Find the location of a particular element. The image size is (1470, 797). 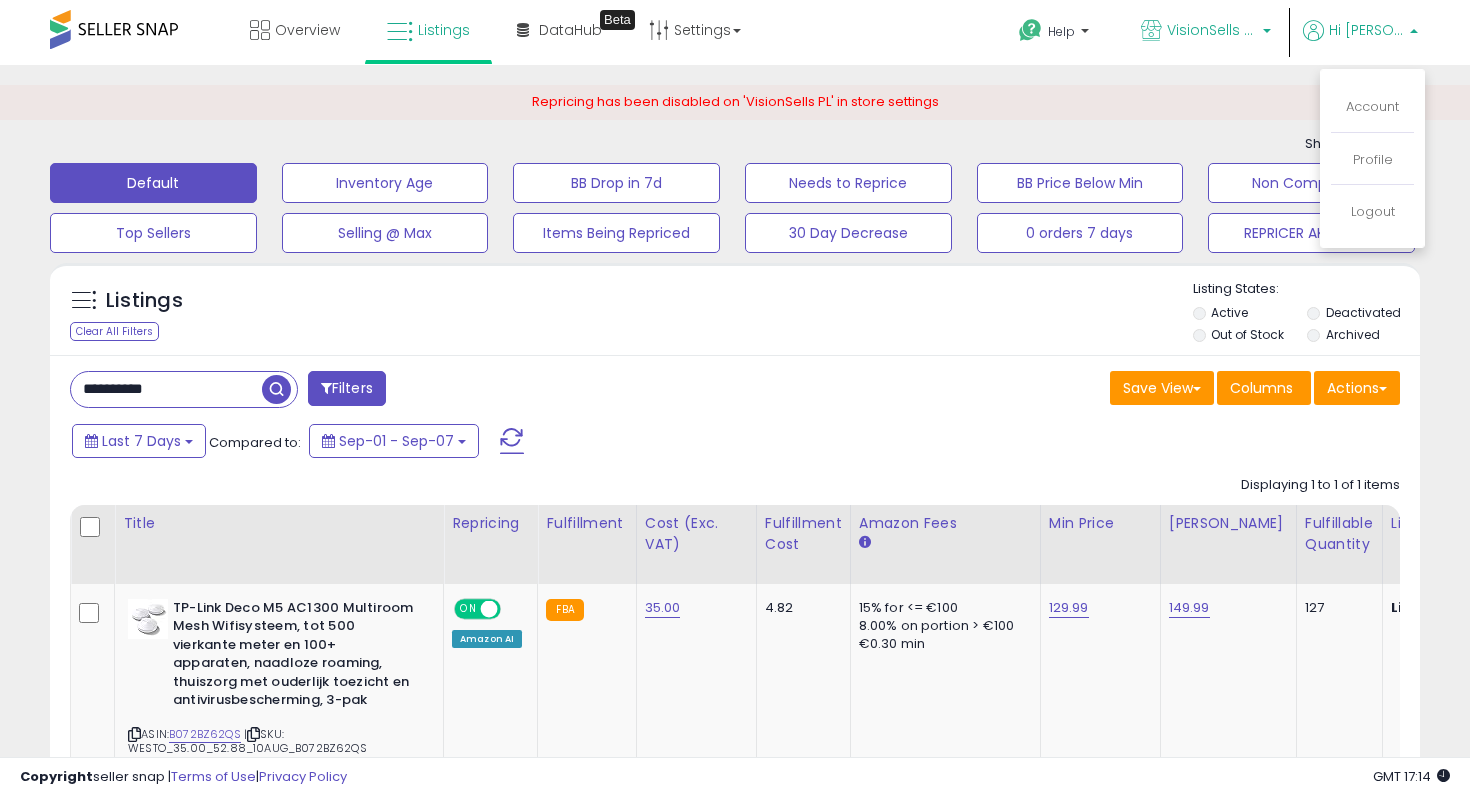

button: Selling @ Max is located at coordinates (385, 233).